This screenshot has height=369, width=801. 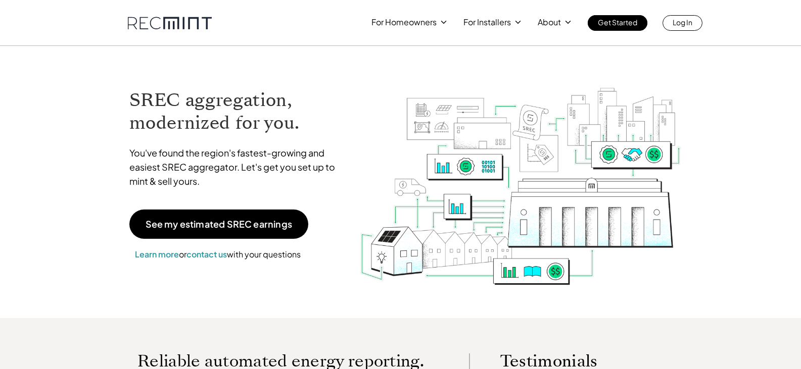 What do you see at coordinates (618, 22) in the screenshot?
I see `p: Get Started` at bounding box center [618, 22].